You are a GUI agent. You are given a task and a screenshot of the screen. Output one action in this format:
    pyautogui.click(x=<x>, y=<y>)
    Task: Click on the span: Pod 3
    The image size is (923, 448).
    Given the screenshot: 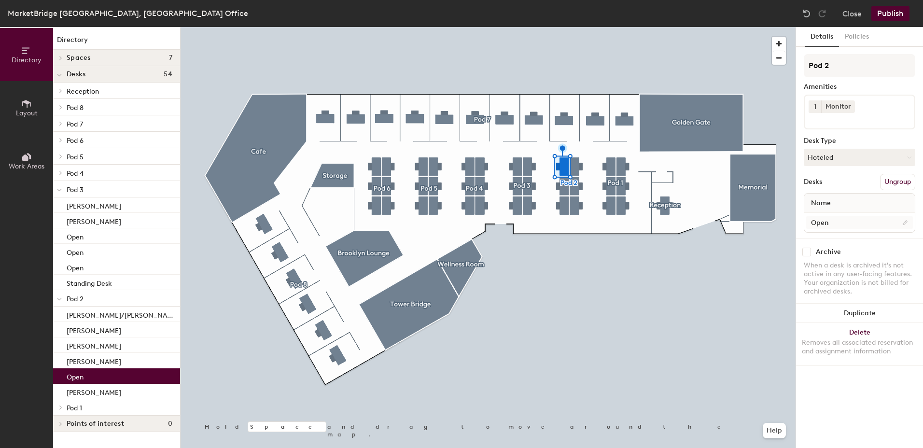 What is the action you would take?
    pyautogui.click(x=75, y=190)
    